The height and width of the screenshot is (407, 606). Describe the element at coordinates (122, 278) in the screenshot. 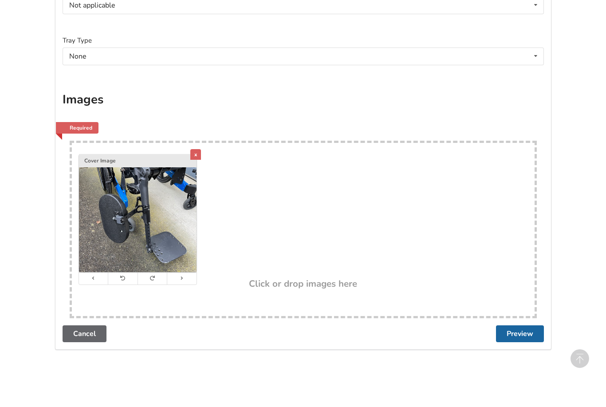

I see `button: Rotates image left` at that location.